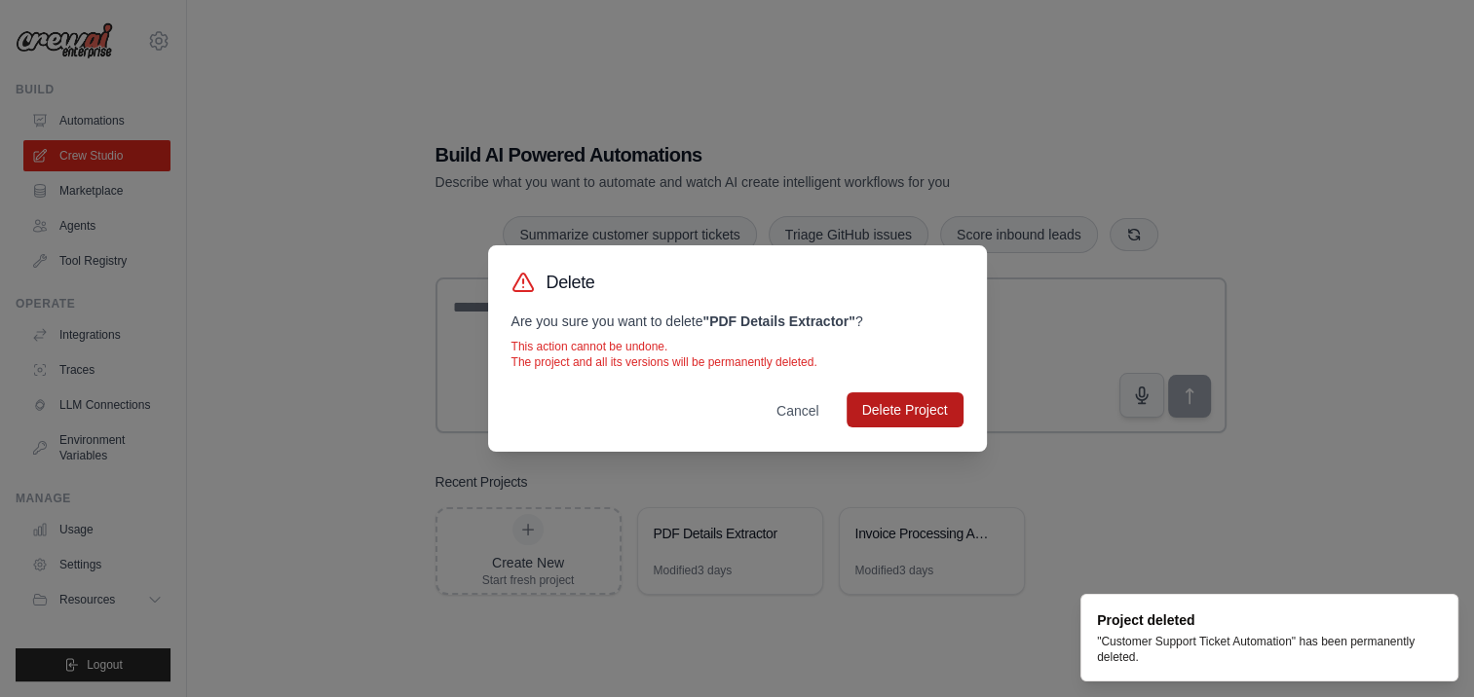 Image resolution: width=1474 pixels, height=697 pixels. Describe the element at coordinates (737, 347) in the screenshot. I see `p: This action cannot be undone.` at that location.